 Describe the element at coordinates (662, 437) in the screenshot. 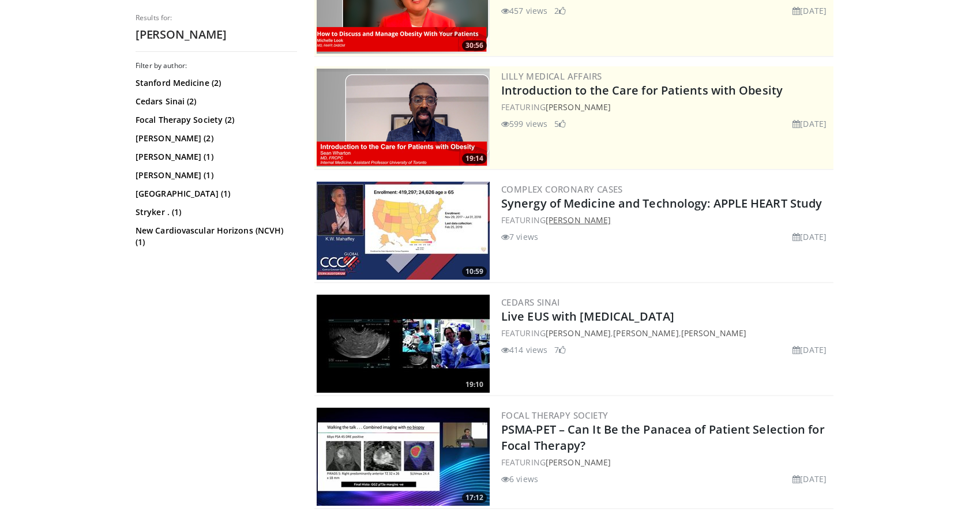

I see `a: PSMA-PET – Can It Be the Panacea of Patient Selection for Focal Therapy?` at that location.